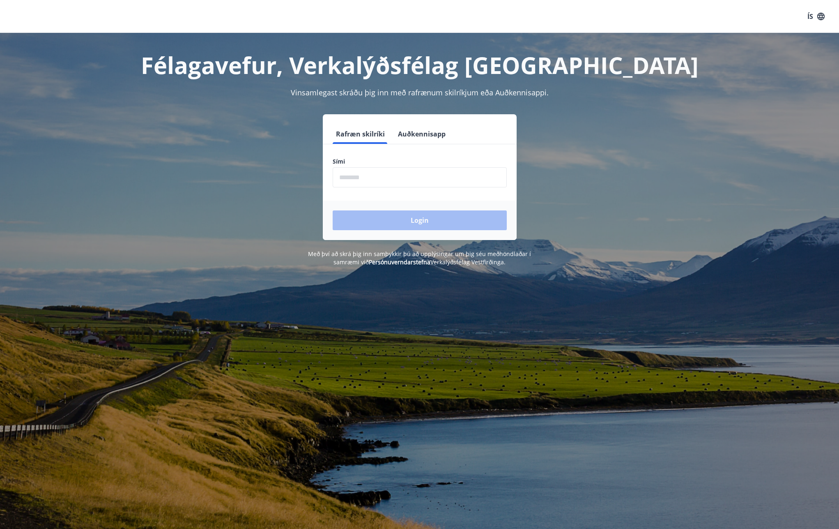  Describe the element at coordinates (419, 258) in the screenshot. I see `span: Með því að skrá þig inn samþykkir þú að upplýsingar um þig séu meðhöndlaðar í samræmi við Verkalý...` at that location.